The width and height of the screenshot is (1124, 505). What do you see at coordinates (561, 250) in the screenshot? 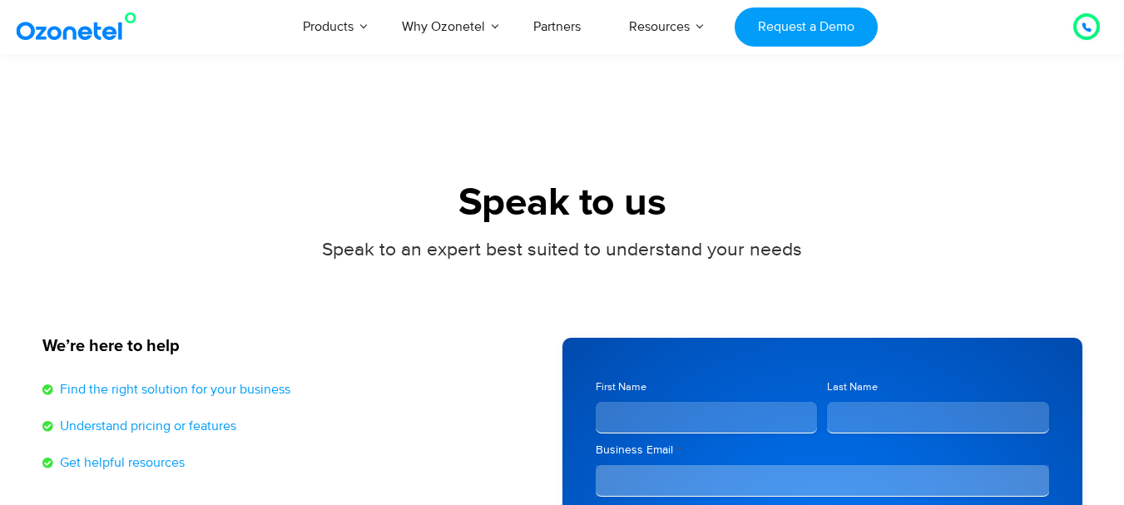
I see `span: Speak to an expert best suited to understand your needs` at bounding box center [561, 250].